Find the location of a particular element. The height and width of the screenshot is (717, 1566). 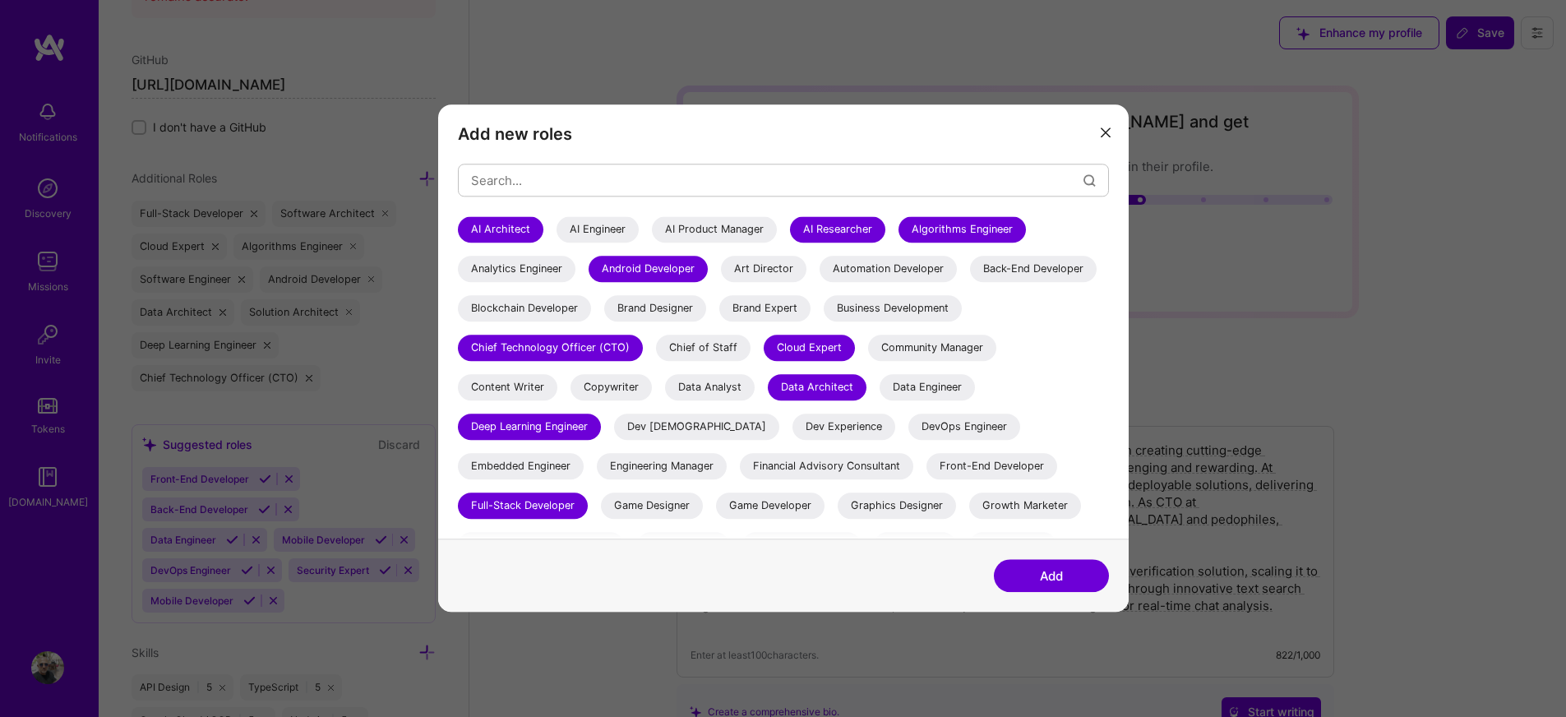

div: Growth Marketer is located at coordinates (1025, 506).